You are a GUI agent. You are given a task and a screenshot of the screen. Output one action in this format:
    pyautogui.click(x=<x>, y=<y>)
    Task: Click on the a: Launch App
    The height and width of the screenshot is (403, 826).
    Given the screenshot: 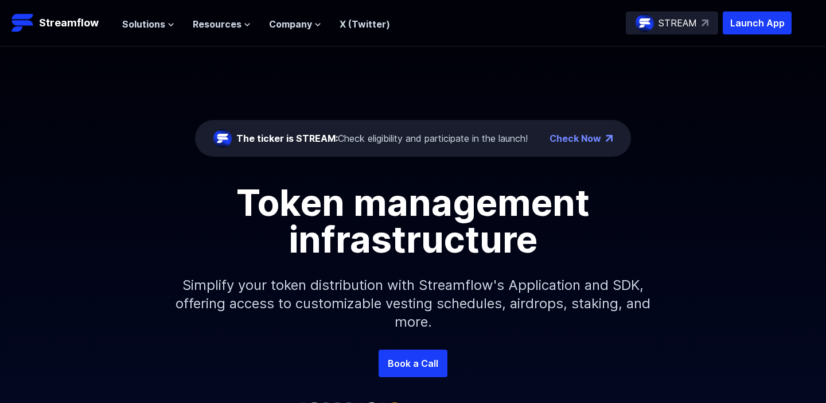 What is the action you would take?
    pyautogui.click(x=757, y=23)
    